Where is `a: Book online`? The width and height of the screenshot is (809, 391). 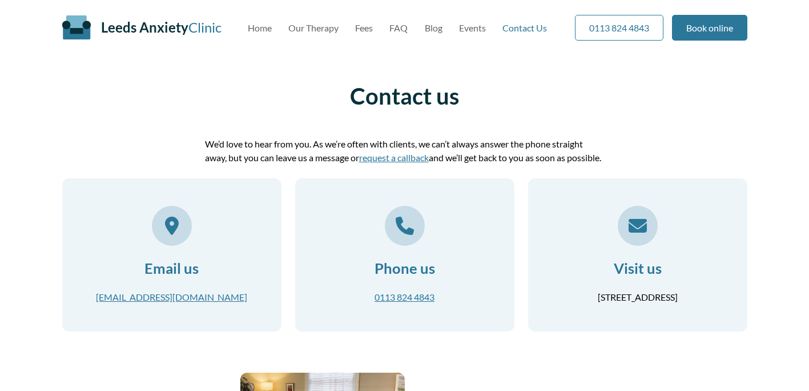 a: Book online is located at coordinates (710, 27).